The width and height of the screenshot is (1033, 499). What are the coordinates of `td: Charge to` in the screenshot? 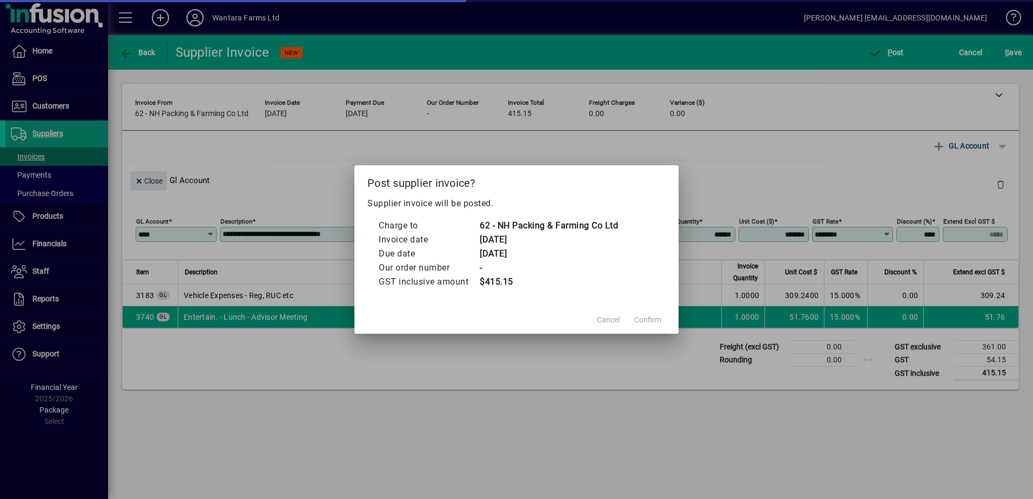 It's located at (429, 226).